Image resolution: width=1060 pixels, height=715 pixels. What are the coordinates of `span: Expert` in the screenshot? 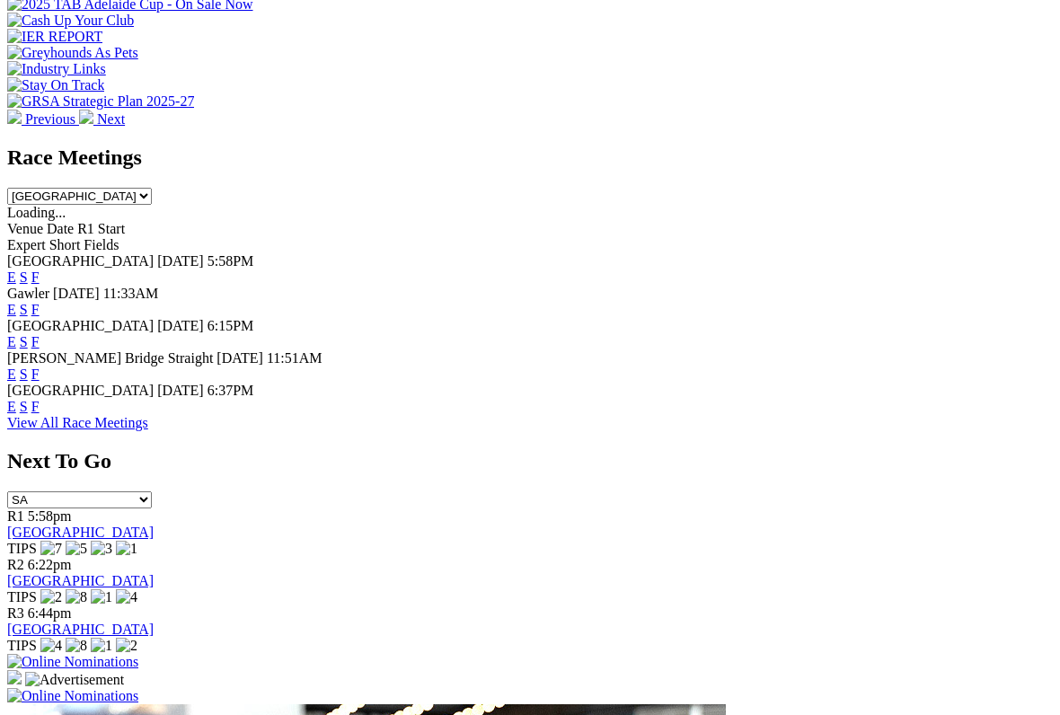 It's located at (26, 244).